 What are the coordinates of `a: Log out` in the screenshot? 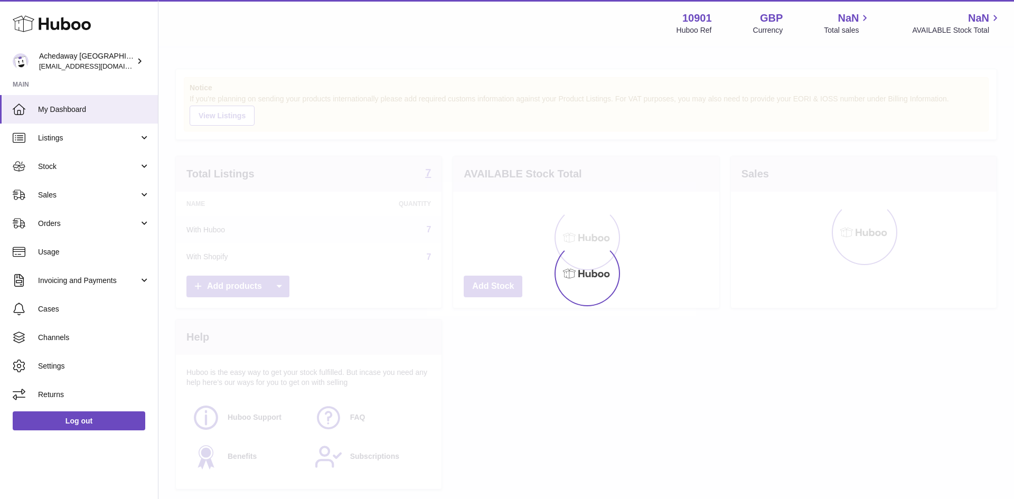 It's located at (79, 421).